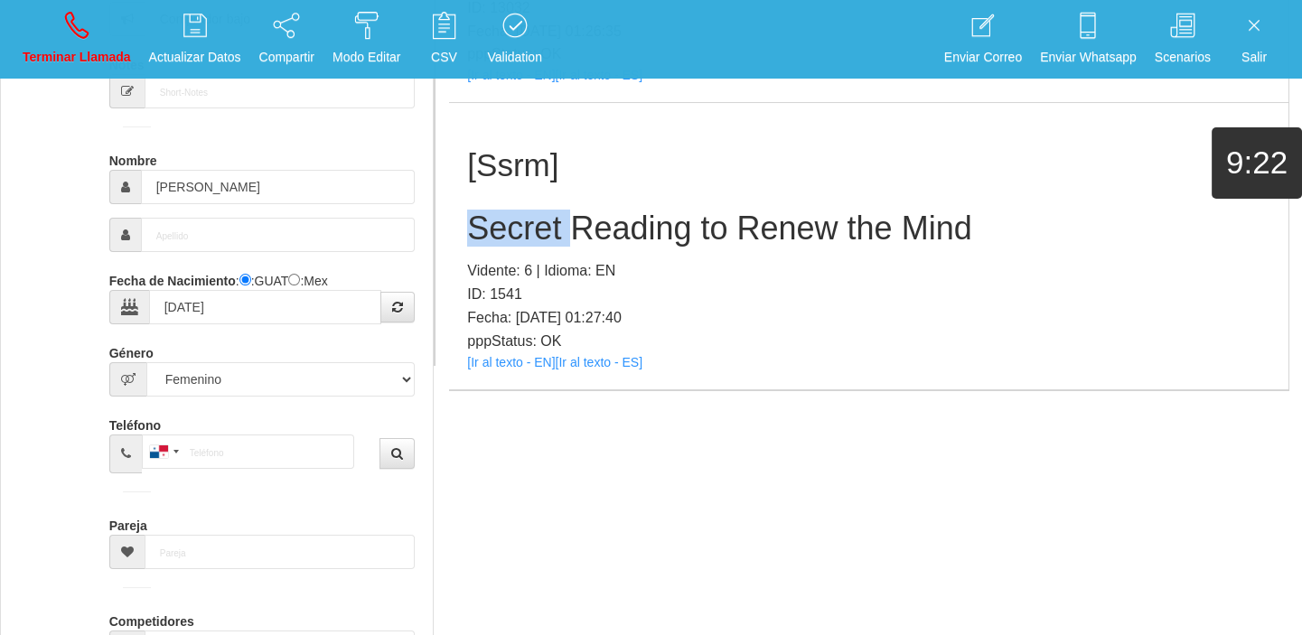 The height and width of the screenshot is (635, 1302). What do you see at coordinates (245, 279) in the screenshot?
I see `input: :Quechi GUAT` at bounding box center [245, 279].